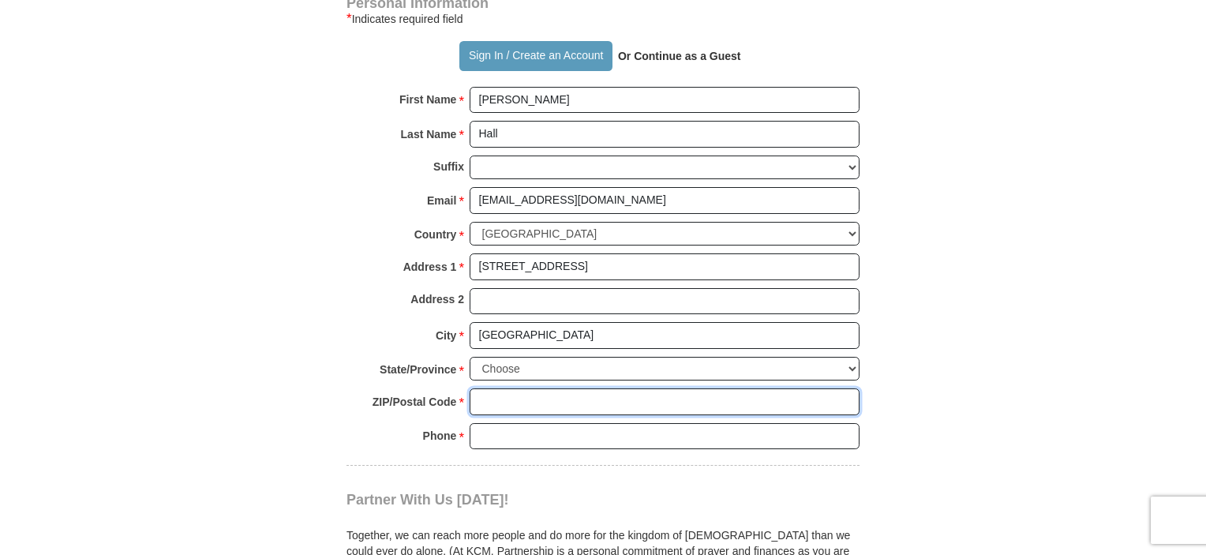  Describe the element at coordinates (535, 56) in the screenshot. I see `button: Sign In / Create an Account` at that location.